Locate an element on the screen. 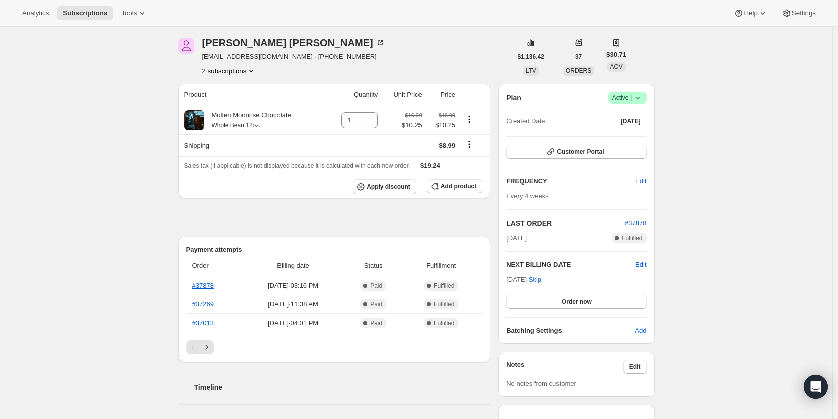  button: Subscriptions is located at coordinates (85, 13).